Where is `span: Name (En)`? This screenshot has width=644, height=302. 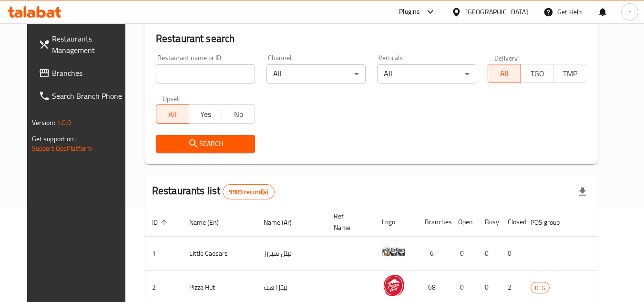 span: Name (En) is located at coordinates (210, 222).